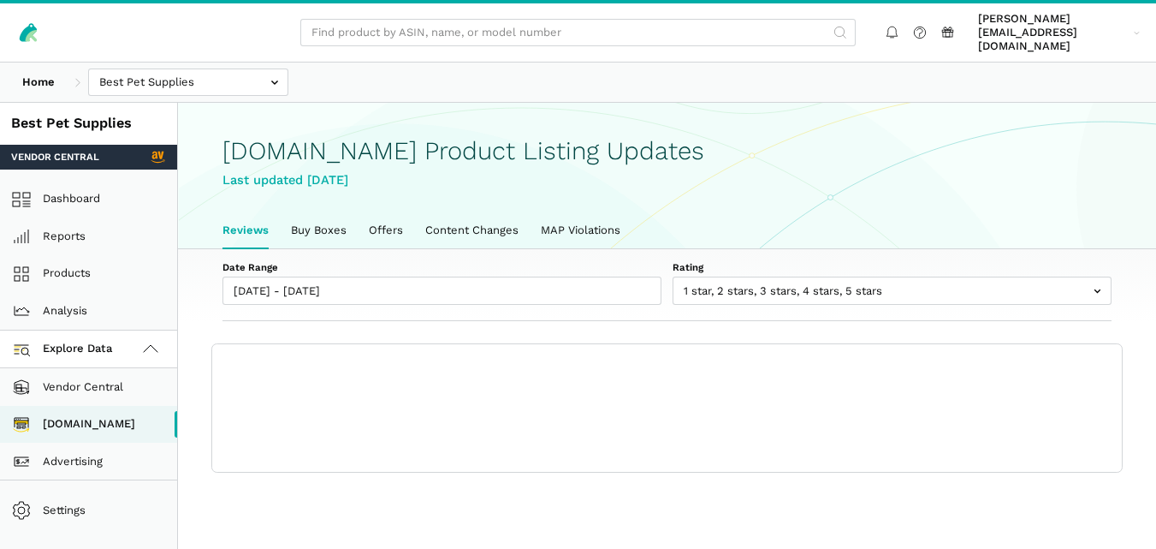 The image size is (1156, 549). I want to click on a: MAP Violations, so click(580, 230).